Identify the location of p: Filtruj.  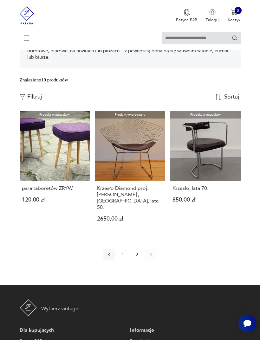
(35, 97).